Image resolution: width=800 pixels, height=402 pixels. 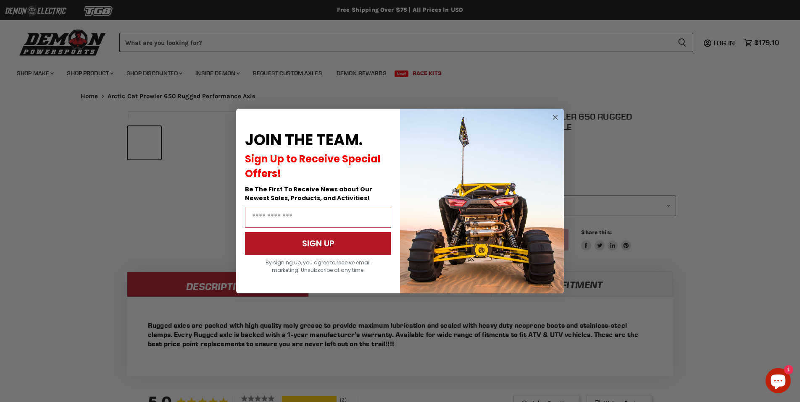 I want to click on inbox-online-store-chat: Shopify online store chat, so click(x=778, y=382).